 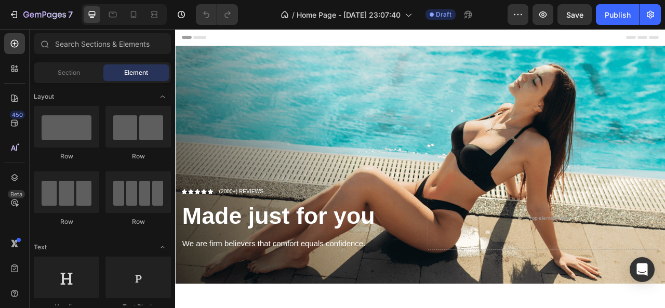 I want to click on span: Draft, so click(x=444, y=15).